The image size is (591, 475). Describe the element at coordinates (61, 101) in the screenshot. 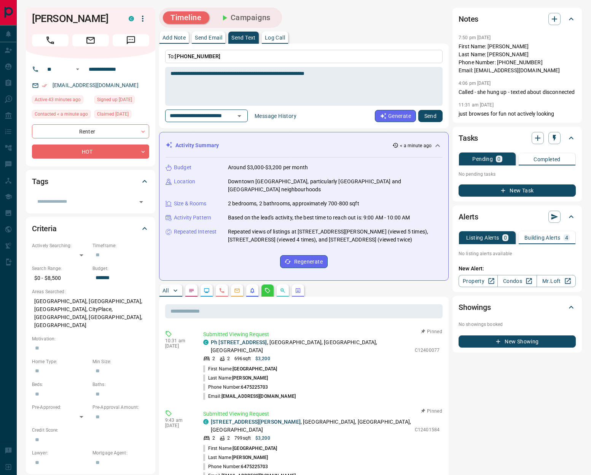

I see `div: Sat Sep 13 2025` at that location.